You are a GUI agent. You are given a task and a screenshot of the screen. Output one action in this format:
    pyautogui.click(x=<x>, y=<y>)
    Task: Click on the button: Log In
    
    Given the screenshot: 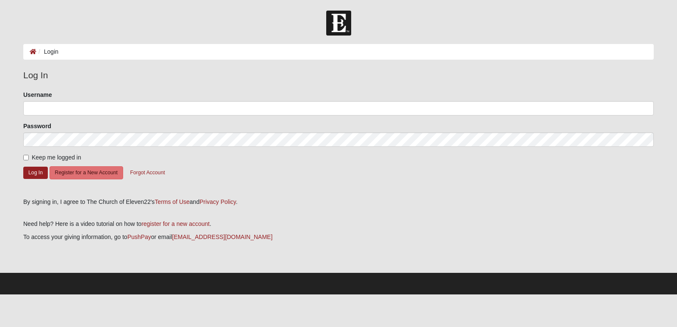 What is the action you would take?
    pyautogui.click(x=36, y=173)
    